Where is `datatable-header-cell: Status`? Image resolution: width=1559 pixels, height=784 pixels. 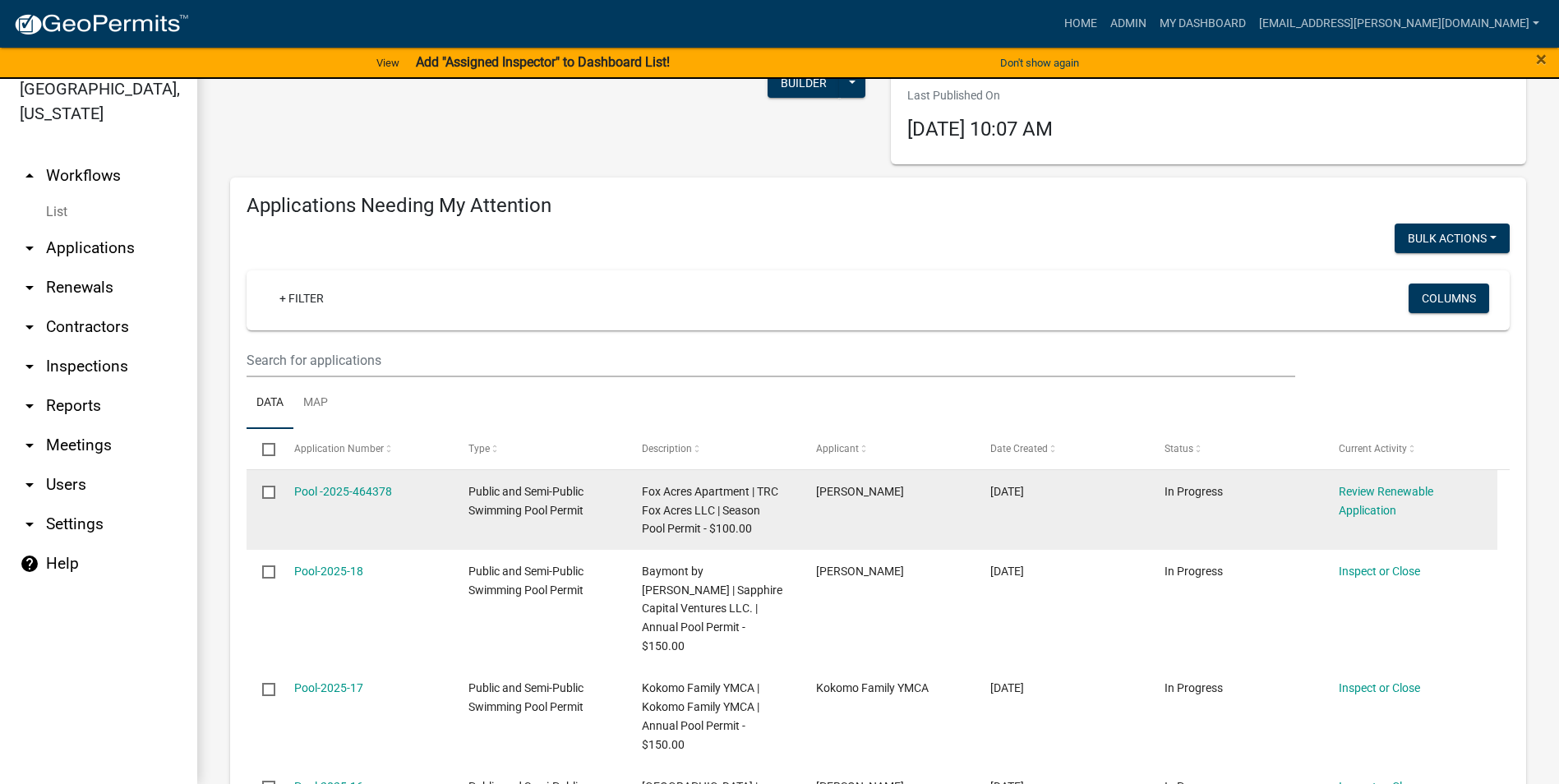
datatable-header-cell: Status is located at coordinates (1236, 449).